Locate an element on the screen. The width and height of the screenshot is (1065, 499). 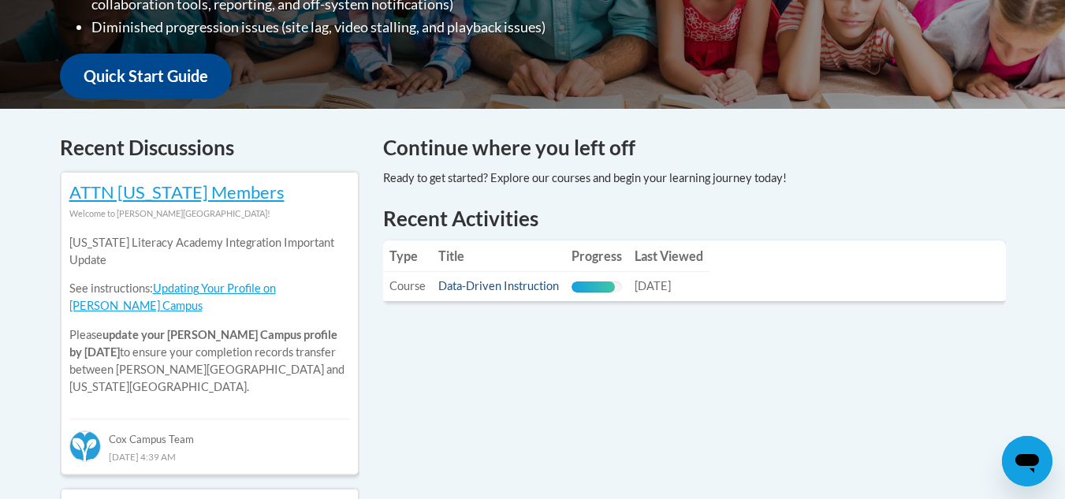
h1: Recent Activities is located at coordinates (695, 218).